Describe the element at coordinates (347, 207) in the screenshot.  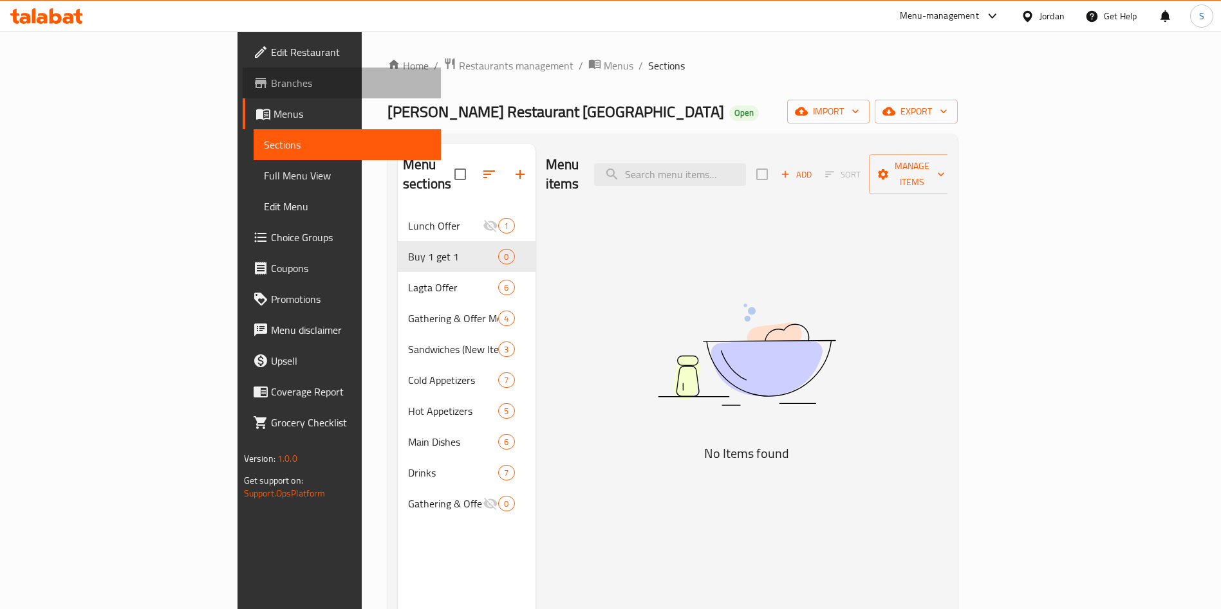
I see `a: Edit Menu` at that location.